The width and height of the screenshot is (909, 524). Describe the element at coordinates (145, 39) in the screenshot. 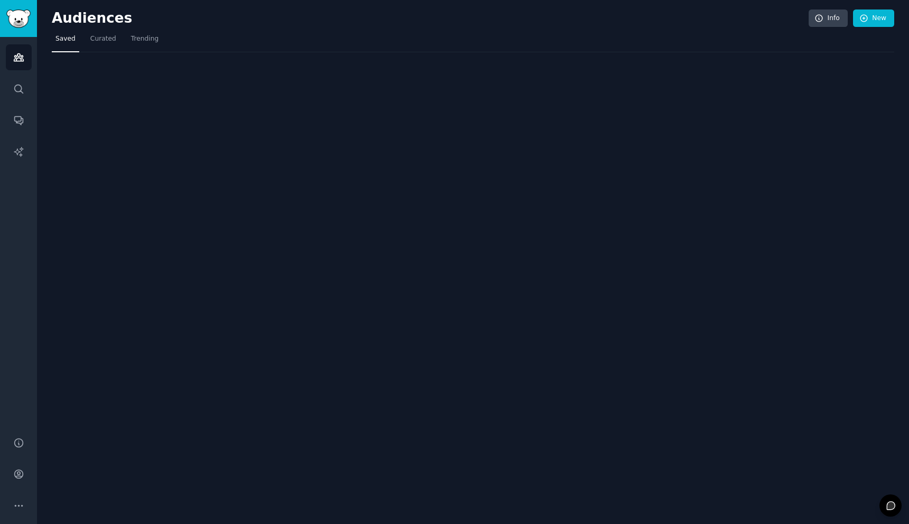

I see `span: Trending` at that location.